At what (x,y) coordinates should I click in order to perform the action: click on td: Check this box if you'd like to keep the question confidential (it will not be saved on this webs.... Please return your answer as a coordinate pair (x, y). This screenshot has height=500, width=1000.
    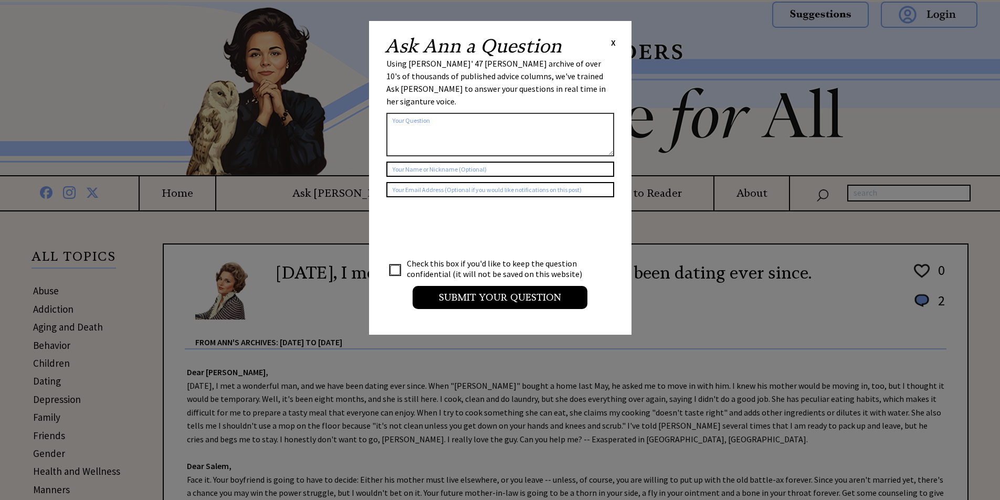
    Looking at the image, I should click on (499, 269).